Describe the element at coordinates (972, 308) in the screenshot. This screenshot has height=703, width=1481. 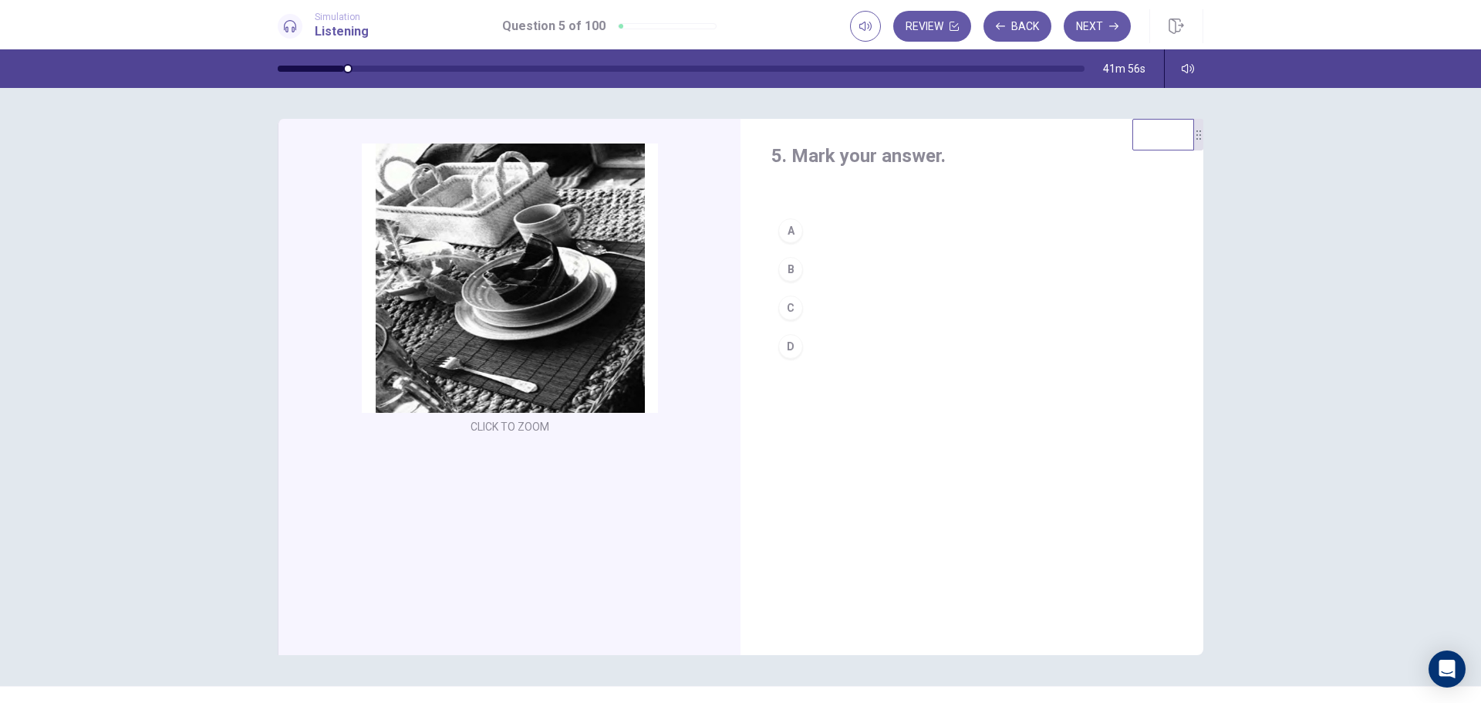
I see `button: C` at that location.